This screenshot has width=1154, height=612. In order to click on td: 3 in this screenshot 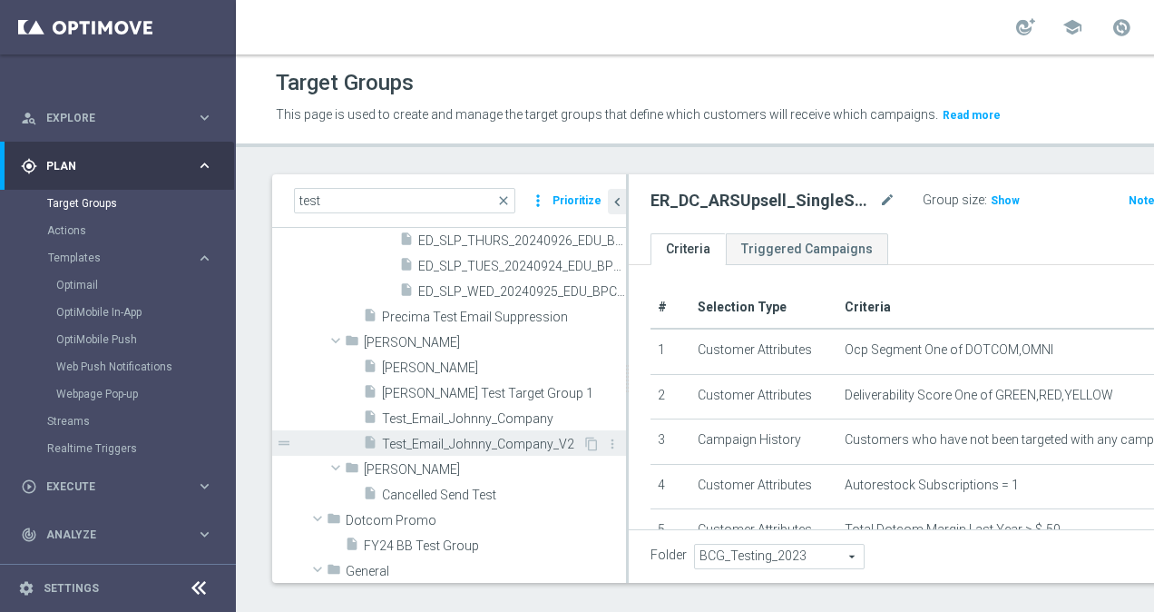, I will do `click(671, 442)`.